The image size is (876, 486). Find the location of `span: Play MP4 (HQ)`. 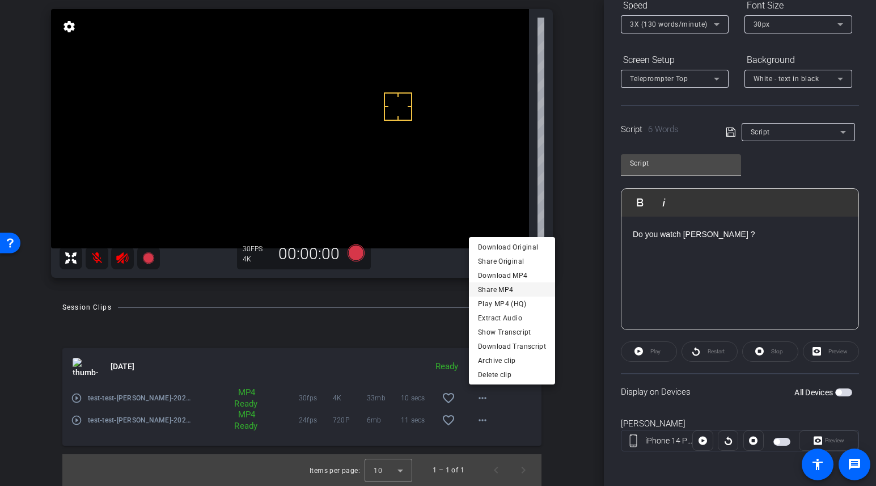

span: Play MP4 (HQ) is located at coordinates (512, 304).